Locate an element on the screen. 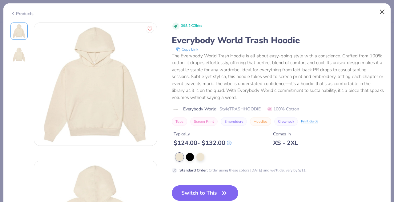  div: Comes In is located at coordinates (285, 134).